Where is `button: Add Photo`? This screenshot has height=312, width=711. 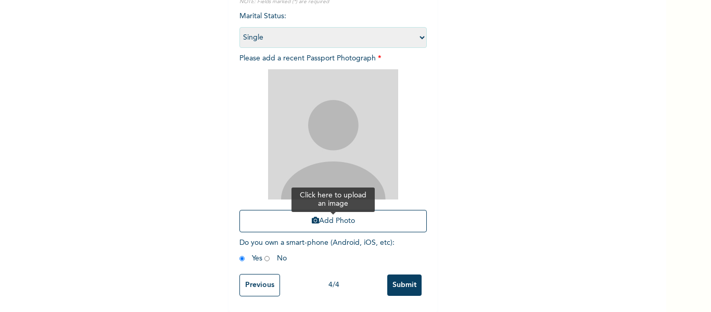 button: Add Photo is located at coordinates (333, 221).